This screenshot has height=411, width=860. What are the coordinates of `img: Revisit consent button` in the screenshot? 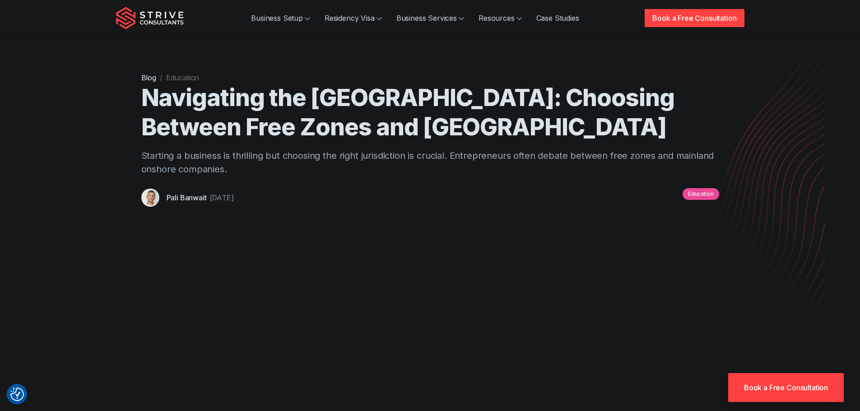 It's located at (17, 395).